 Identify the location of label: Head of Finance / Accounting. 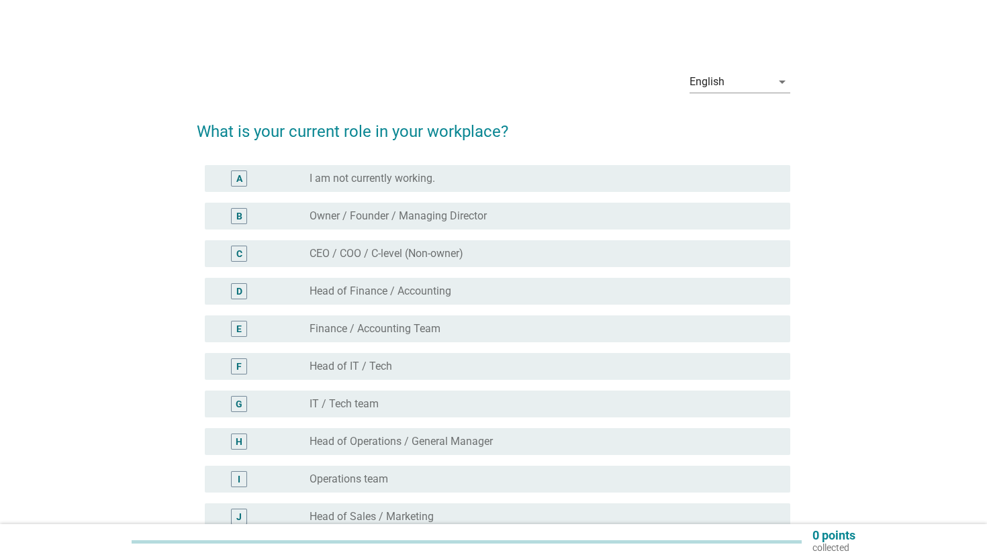
(380, 291).